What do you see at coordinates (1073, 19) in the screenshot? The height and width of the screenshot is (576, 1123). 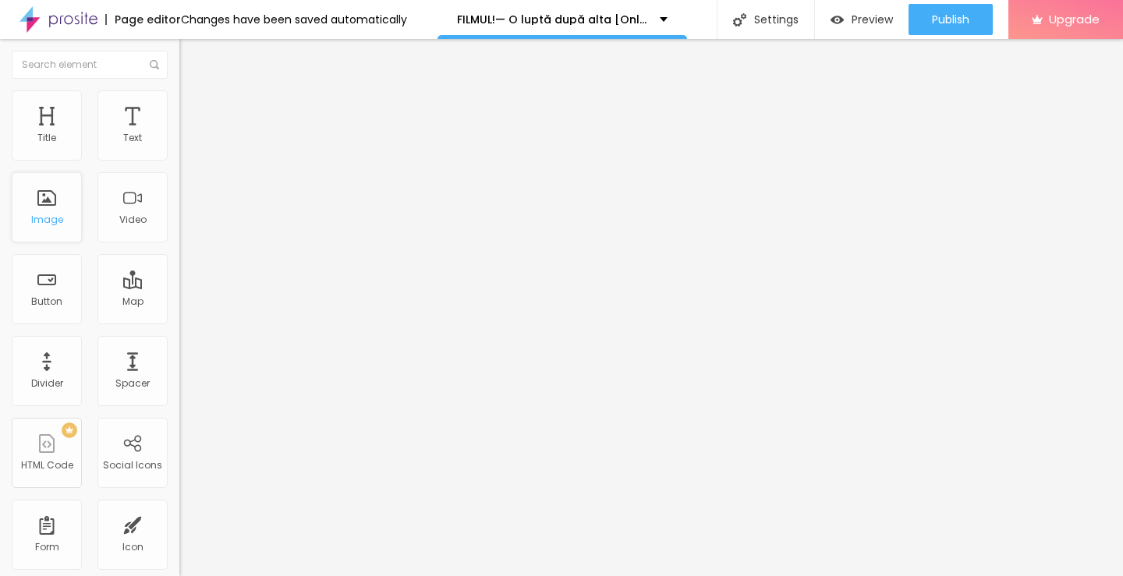 I see `span: Upgrade` at bounding box center [1073, 19].